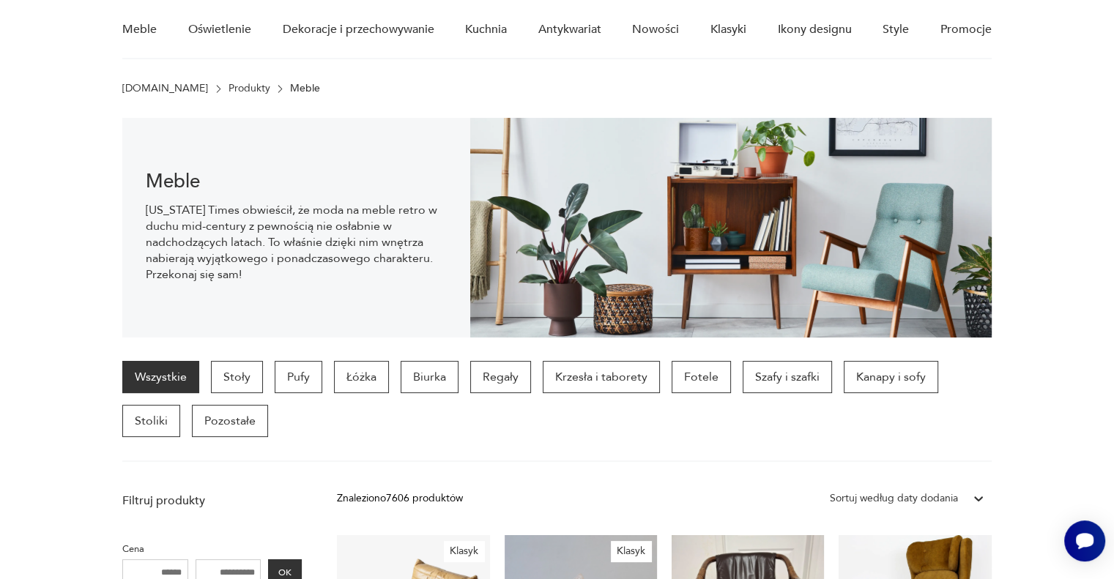 The width and height of the screenshot is (1114, 579). Describe the element at coordinates (701, 377) in the screenshot. I see `a: Fotele` at that location.